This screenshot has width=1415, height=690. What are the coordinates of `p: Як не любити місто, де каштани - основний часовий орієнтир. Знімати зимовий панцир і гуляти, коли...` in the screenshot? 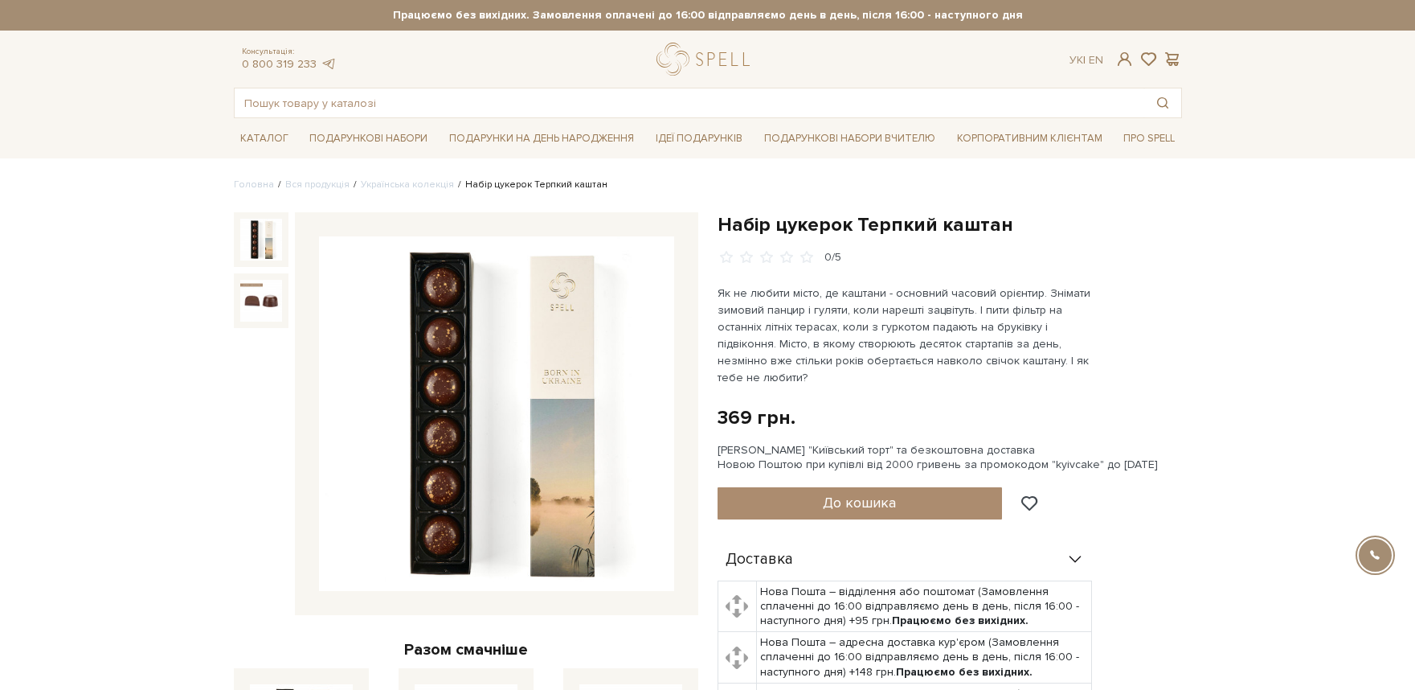 It's located at (906, 335).